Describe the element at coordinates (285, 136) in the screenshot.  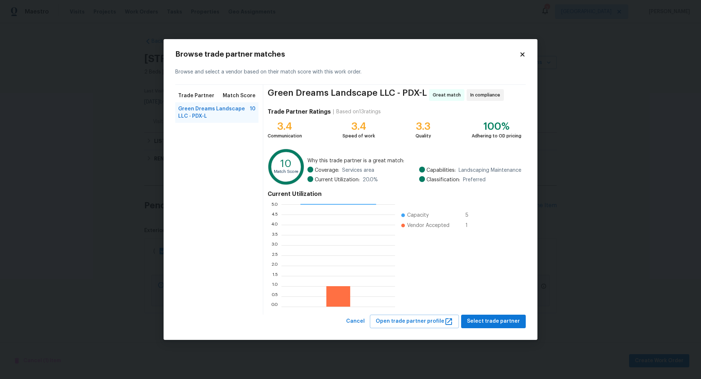
I see `div: Communication` at that location.